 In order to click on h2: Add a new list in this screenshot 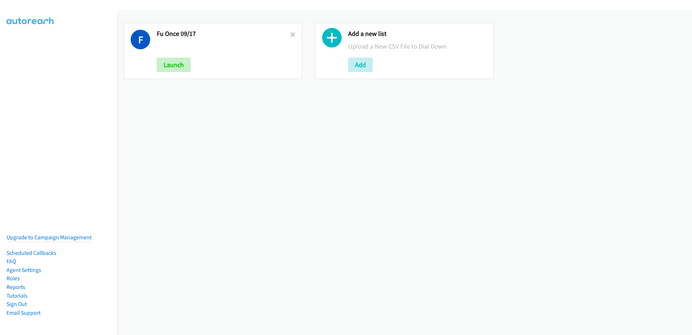, I will do `click(417, 34)`.